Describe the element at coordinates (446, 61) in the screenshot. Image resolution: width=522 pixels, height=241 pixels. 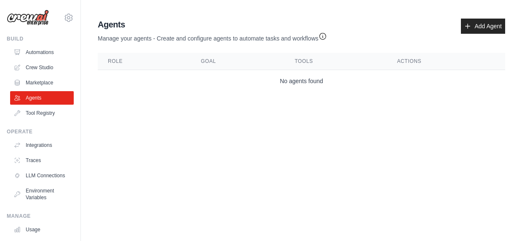
I see `th: Actions` at that location.